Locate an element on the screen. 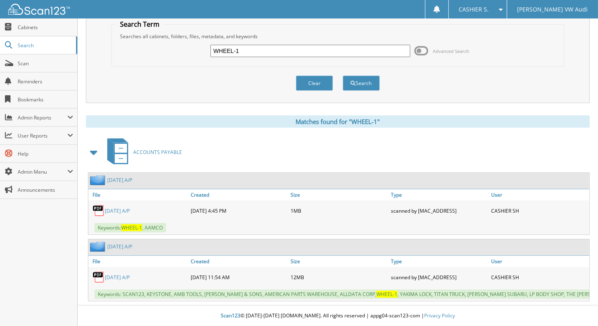  span: Scan is located at coordinates (45, 63).